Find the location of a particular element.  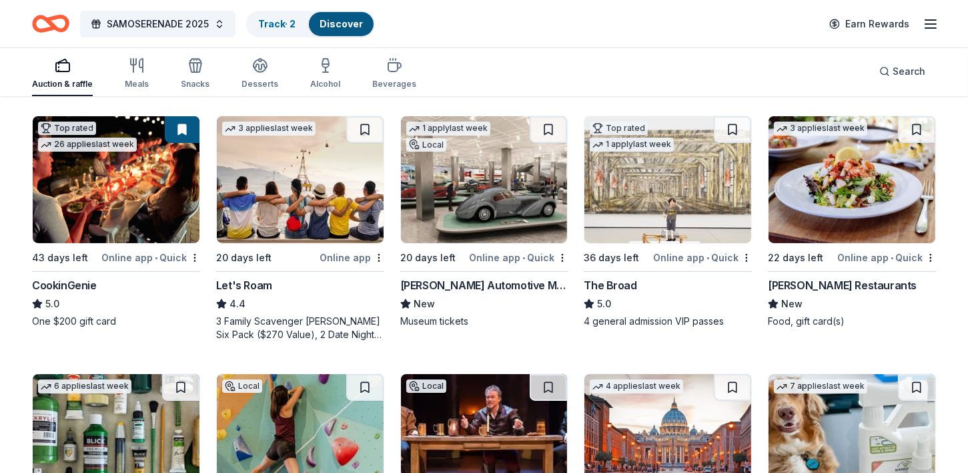

div: Museum tickets is located at coordinates (485, 321).